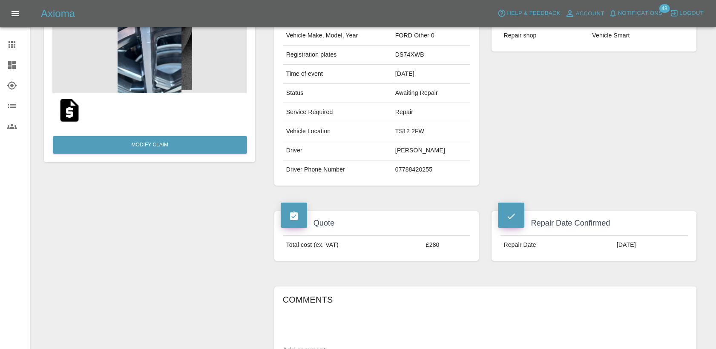 The width and height of the screenshot is (716, 349). I want to click on h4: Quote, so click(377, 223).